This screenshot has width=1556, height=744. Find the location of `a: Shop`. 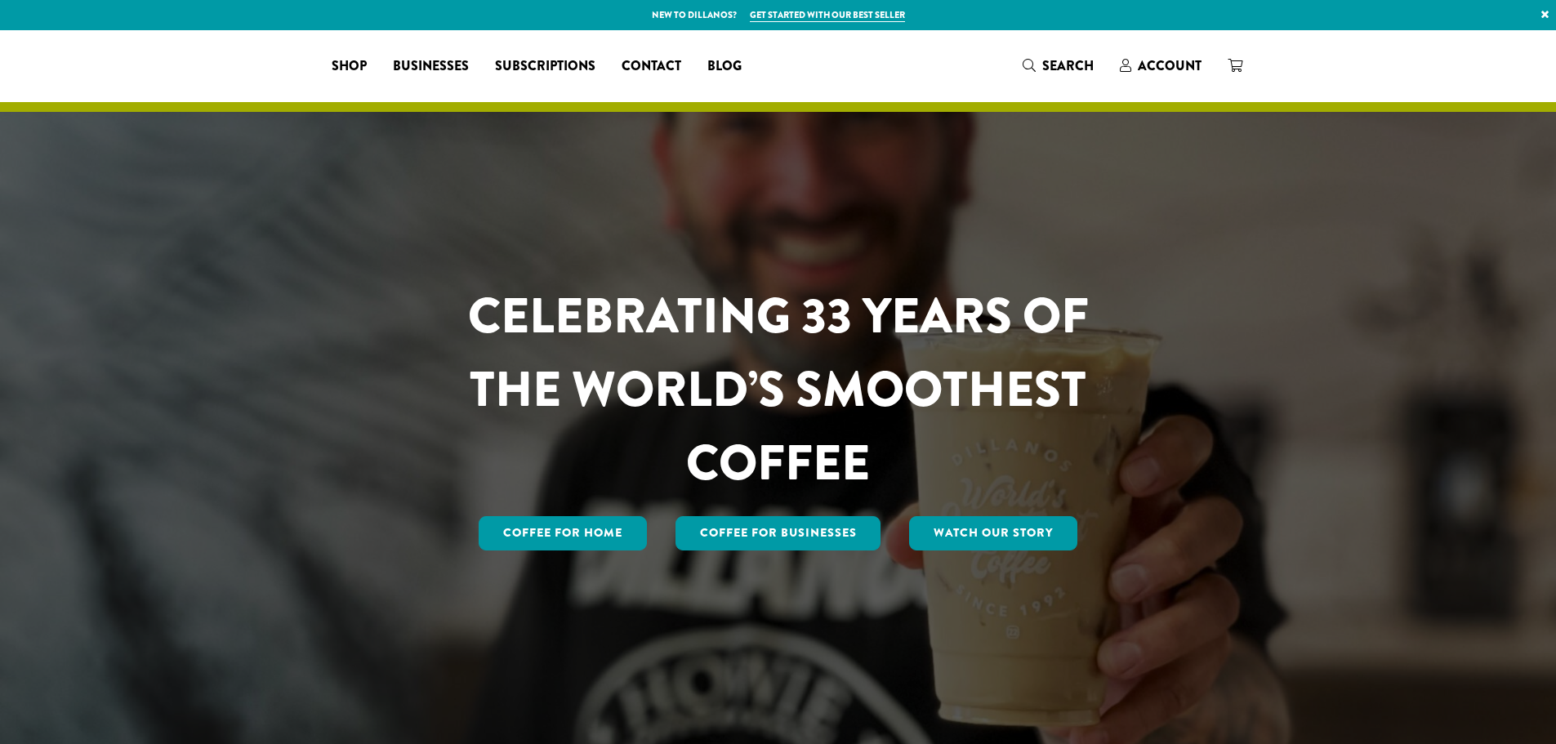

a: Shop is located at coordinates (349, 66).